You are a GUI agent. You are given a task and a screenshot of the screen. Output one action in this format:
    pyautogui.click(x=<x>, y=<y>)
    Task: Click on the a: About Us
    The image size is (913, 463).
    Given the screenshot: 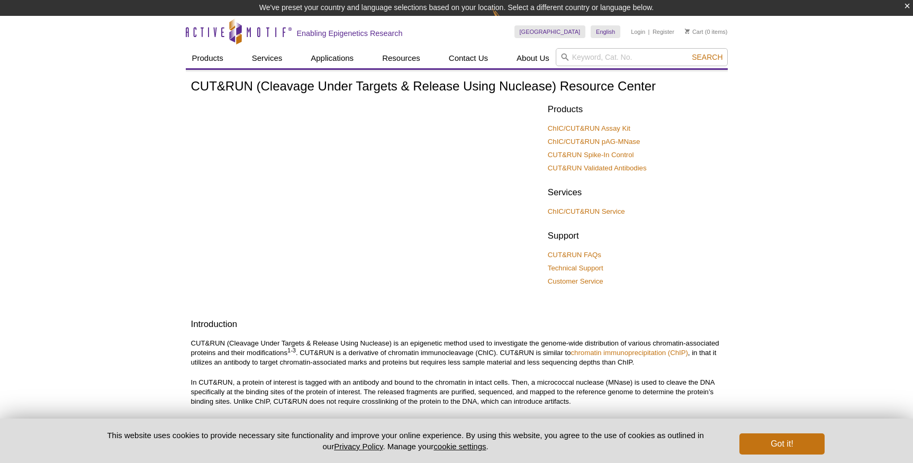 What is the action you would take?
    pyautogui.click(x=533, y=58)
    